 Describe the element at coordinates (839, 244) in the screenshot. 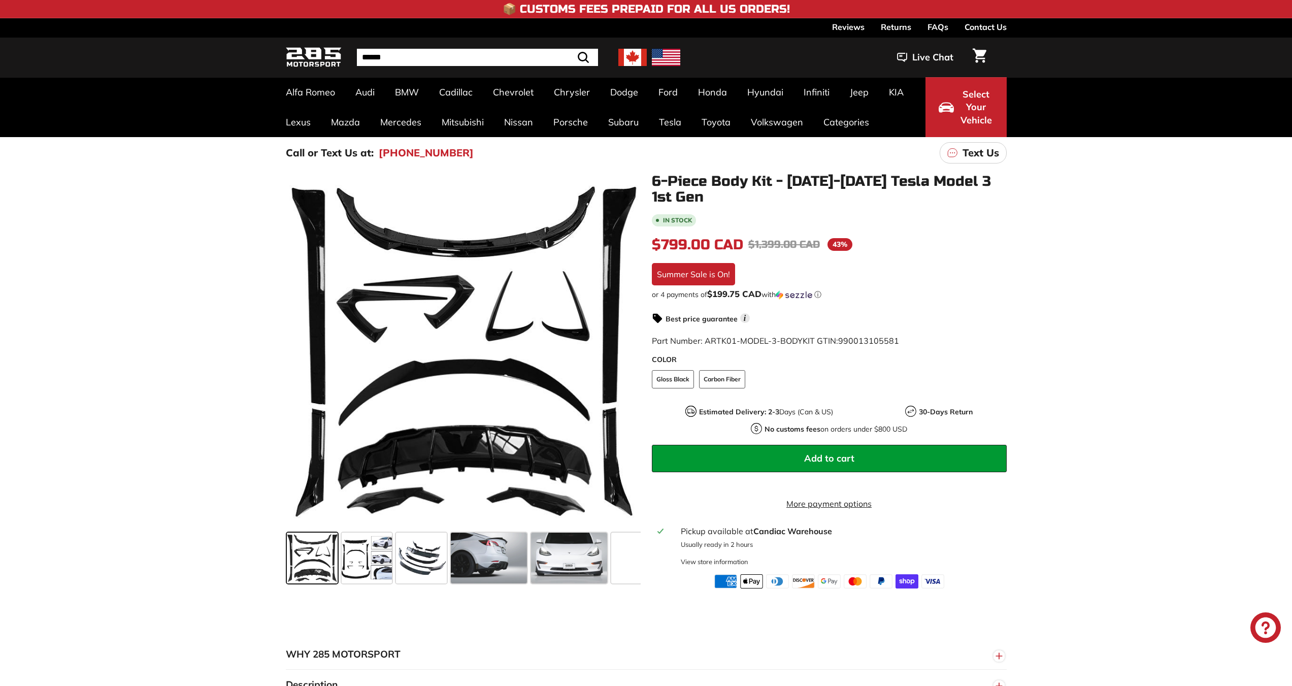

I see `span: 43%` at that location.